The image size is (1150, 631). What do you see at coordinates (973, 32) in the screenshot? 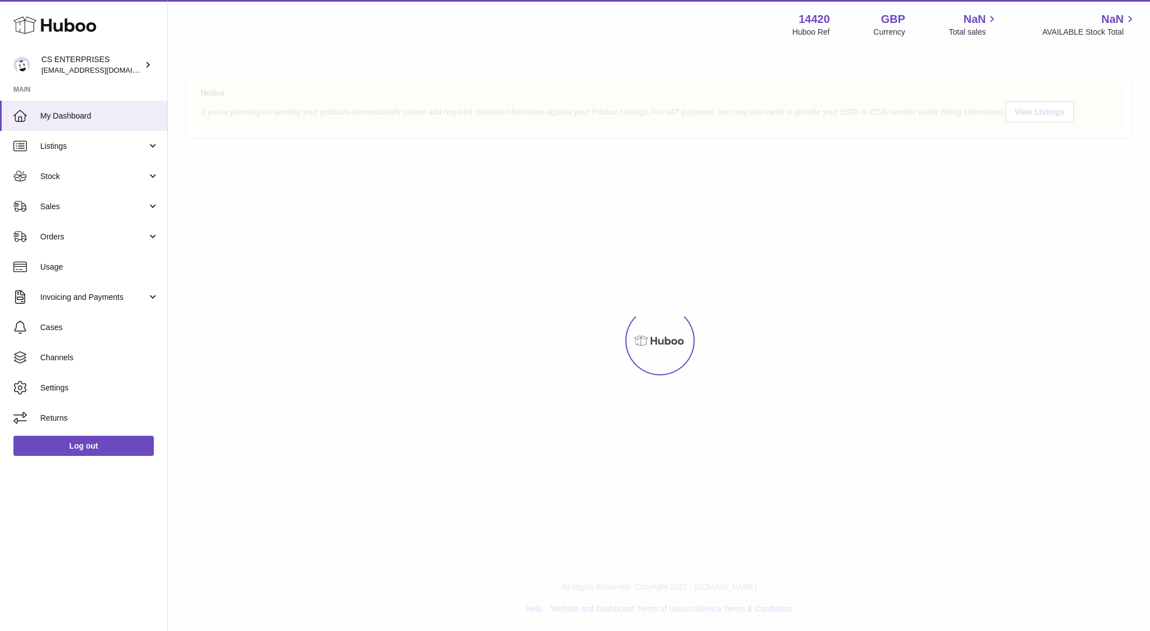
I see `span: Total sales` at bounding box center [973, 32].